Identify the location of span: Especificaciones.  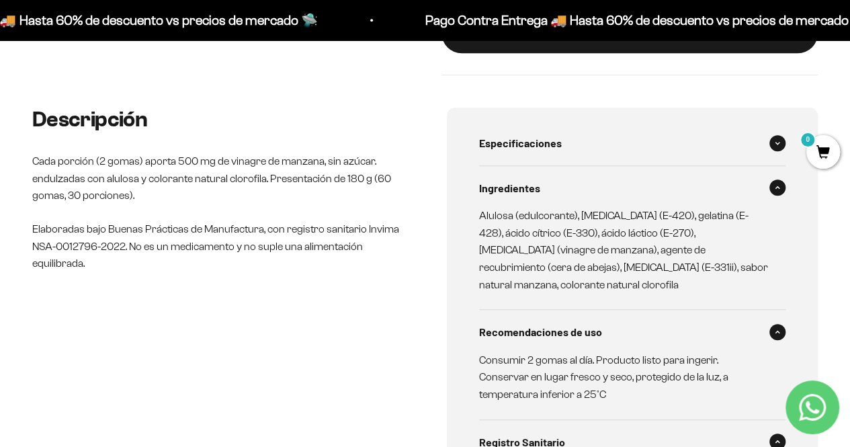
(520, 143).